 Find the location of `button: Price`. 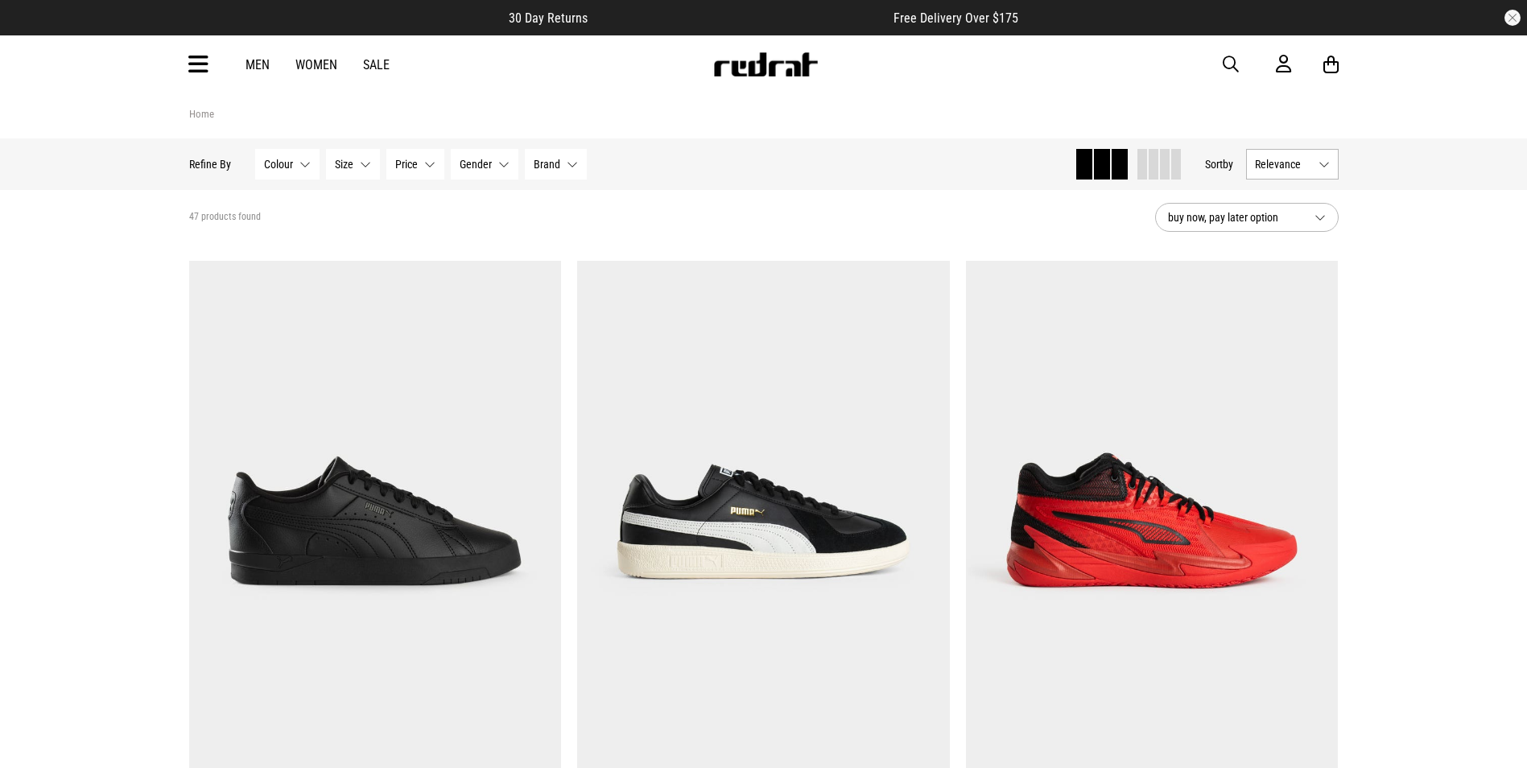

button: Price is located at coordinates (415, 164).